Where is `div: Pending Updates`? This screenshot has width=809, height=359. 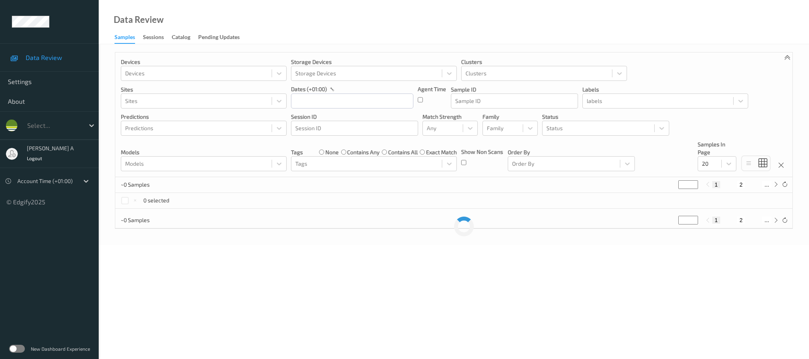 div: Pending Updates is located at coordinates (219, 38).